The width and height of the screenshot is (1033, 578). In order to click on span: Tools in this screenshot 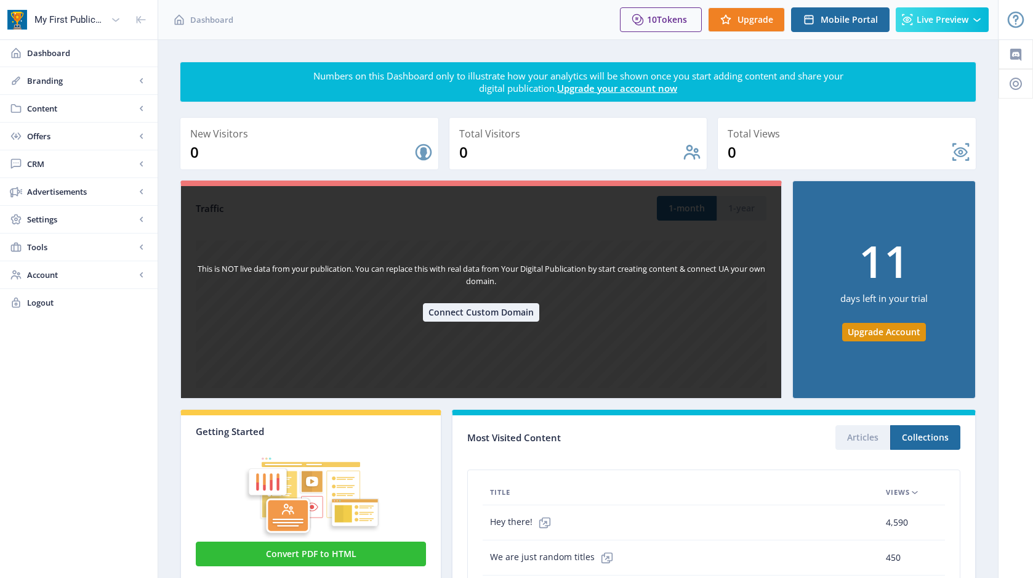, I will do `click(81, 247)`.